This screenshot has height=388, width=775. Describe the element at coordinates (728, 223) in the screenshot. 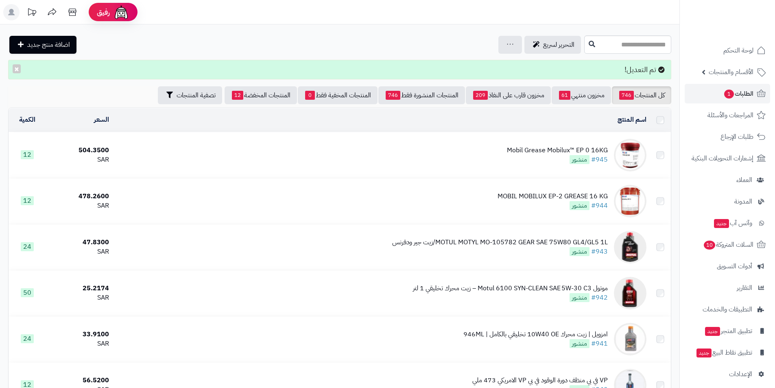

I see `a: وآتس آبجديد` at that location.